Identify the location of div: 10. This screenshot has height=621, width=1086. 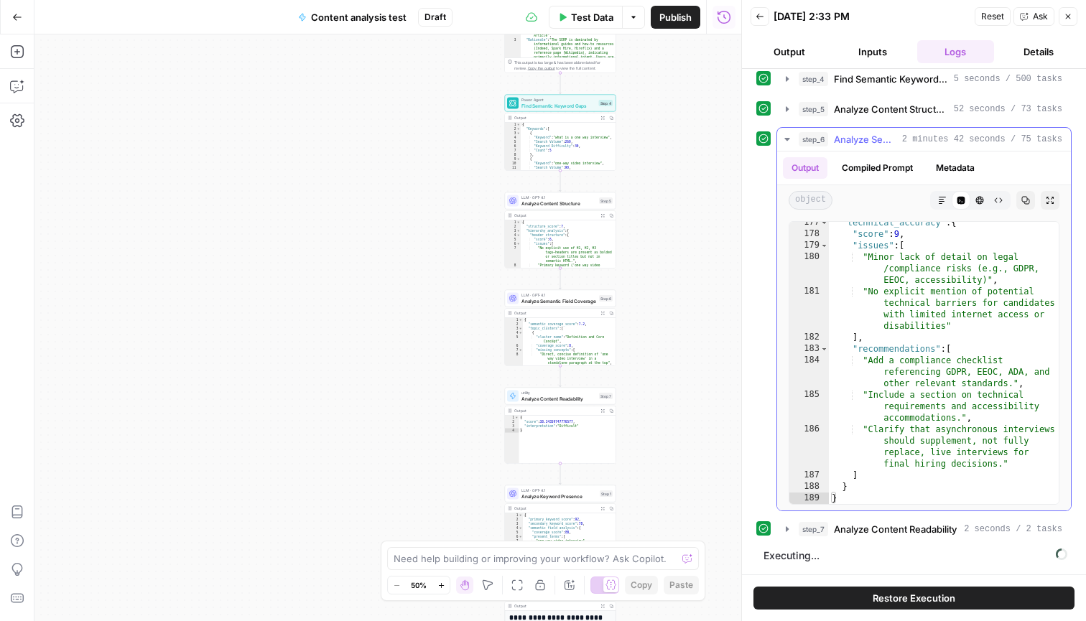
(513, 164).